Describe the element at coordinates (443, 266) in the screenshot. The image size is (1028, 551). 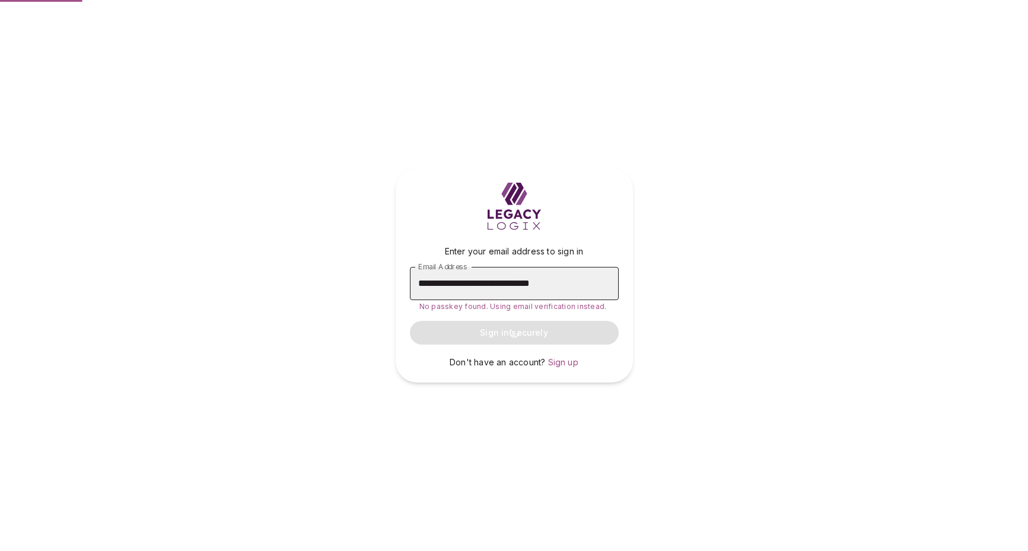
I see `span: Email Address` at that location.